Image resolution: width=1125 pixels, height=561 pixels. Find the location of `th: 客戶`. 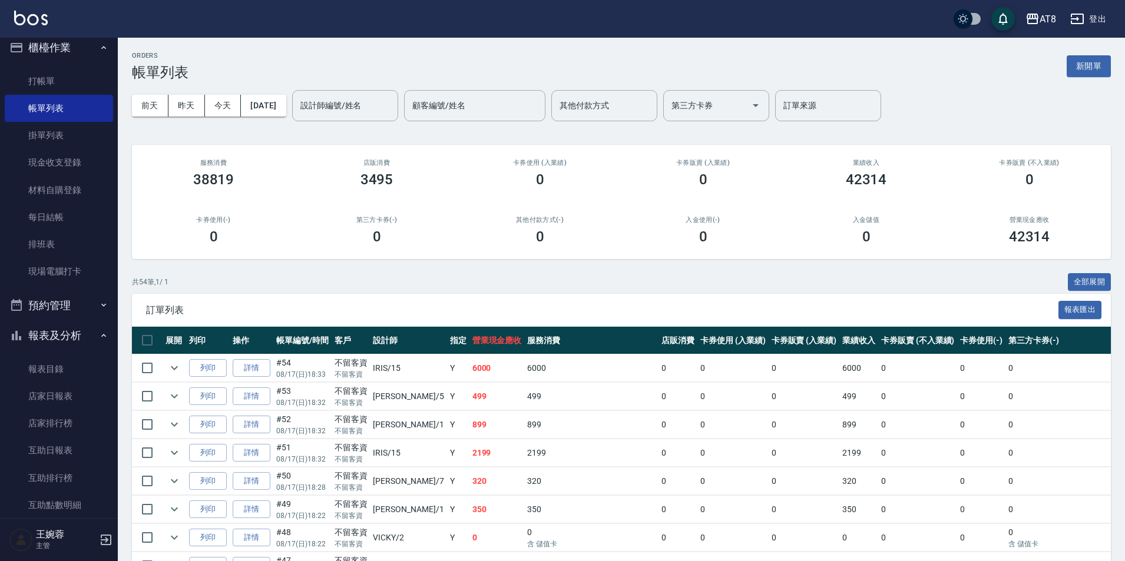

th: 客戶 is located at coordinates (351, 340).